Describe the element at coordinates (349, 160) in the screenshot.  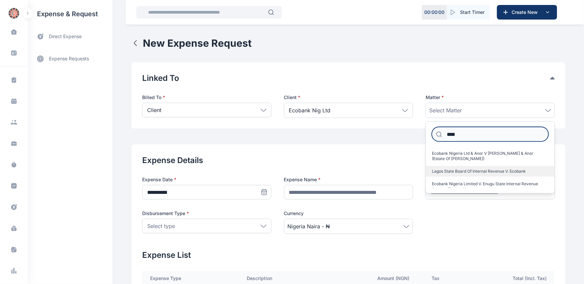
I see `div: Expense Details` at that location.